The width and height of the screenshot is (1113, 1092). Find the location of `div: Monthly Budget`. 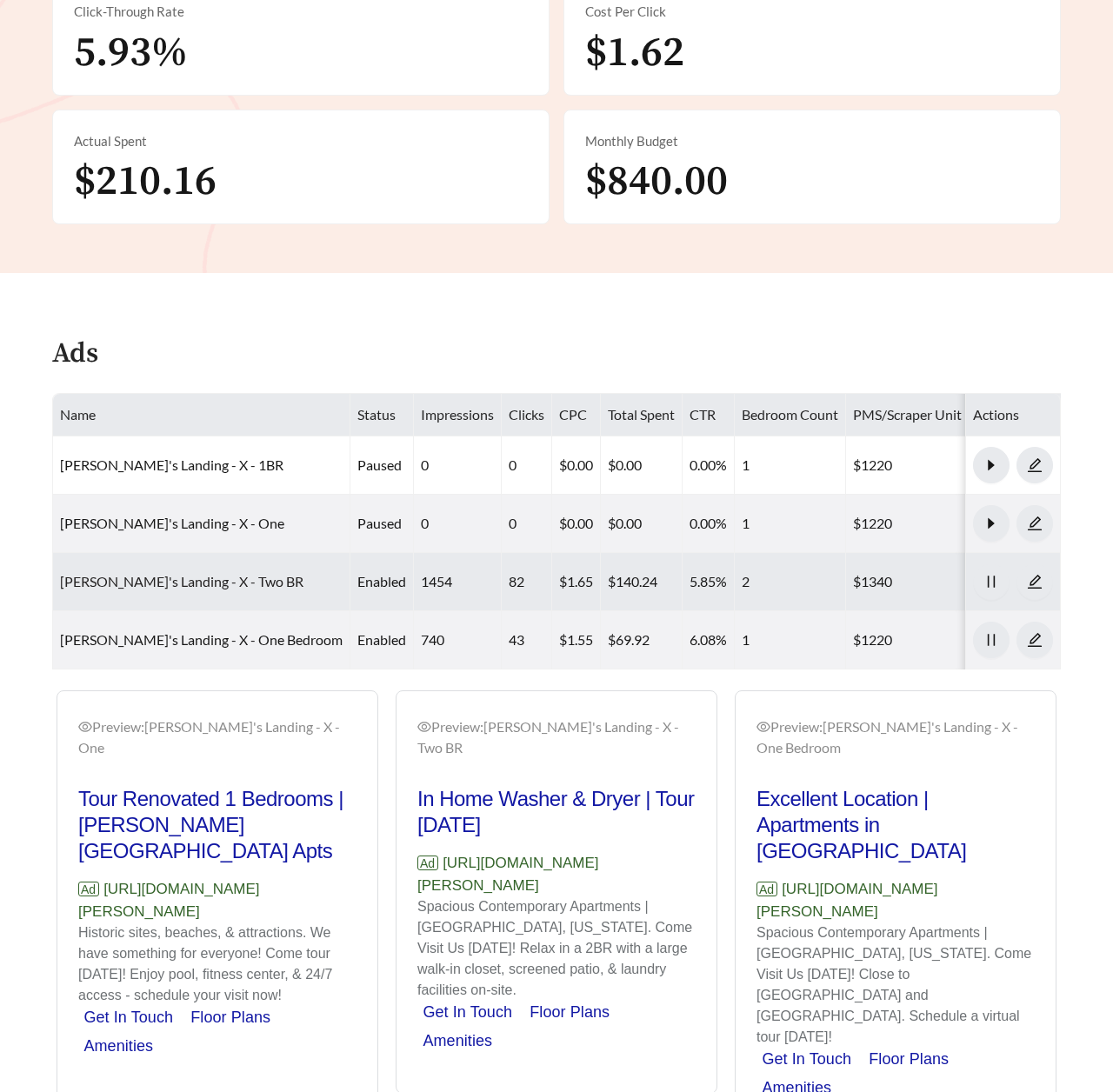

div: Monthly Budget is located at coordinates (812, 141).